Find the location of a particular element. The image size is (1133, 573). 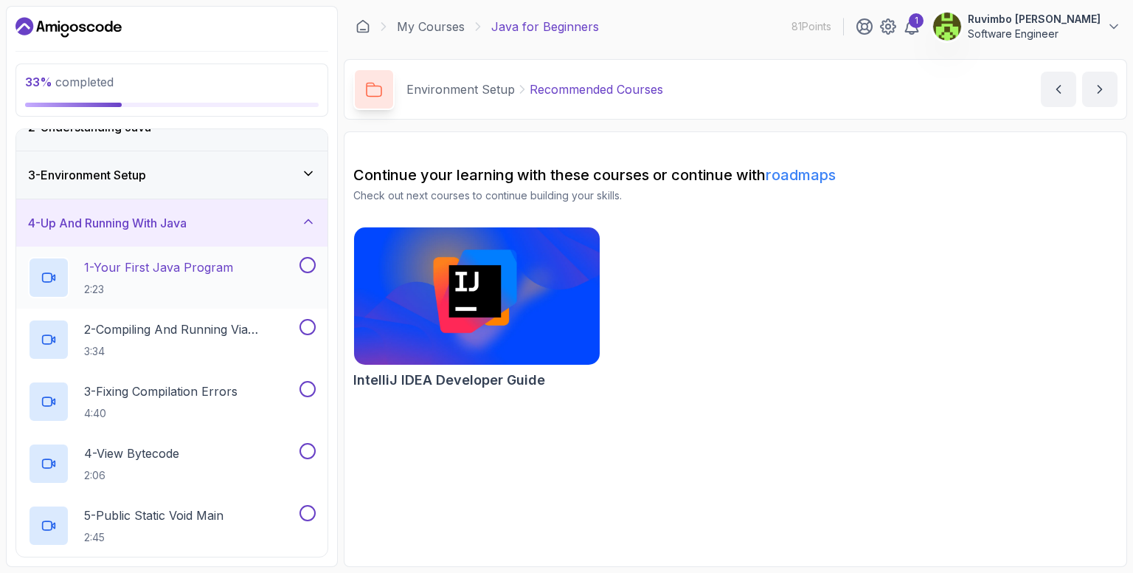

p: 2 - Compiling And Running Via Terminal is located at coordinates (190, 329).